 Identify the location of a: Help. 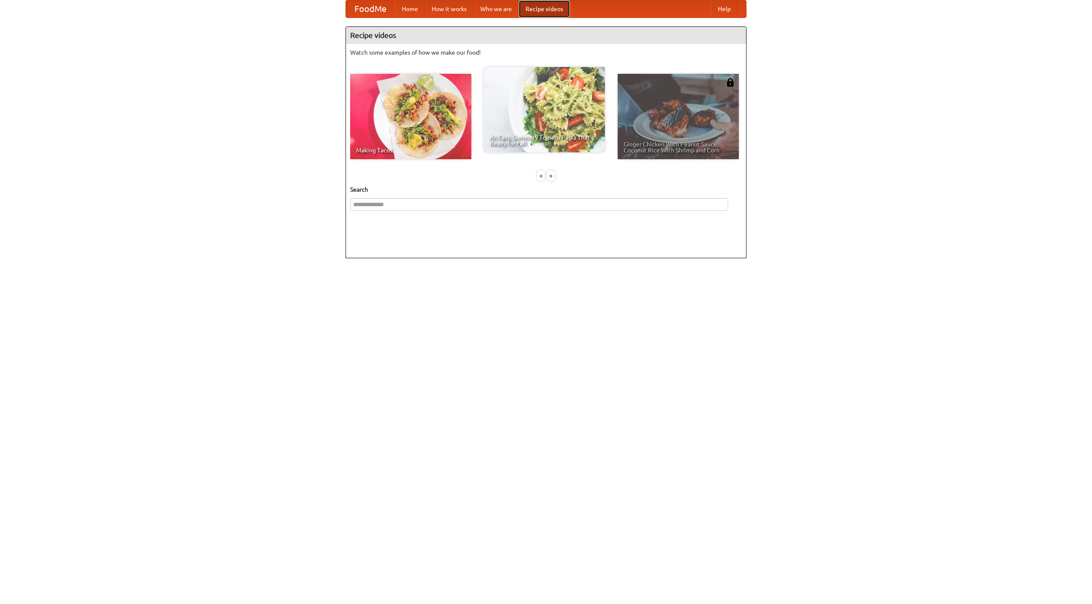
(724, 9).